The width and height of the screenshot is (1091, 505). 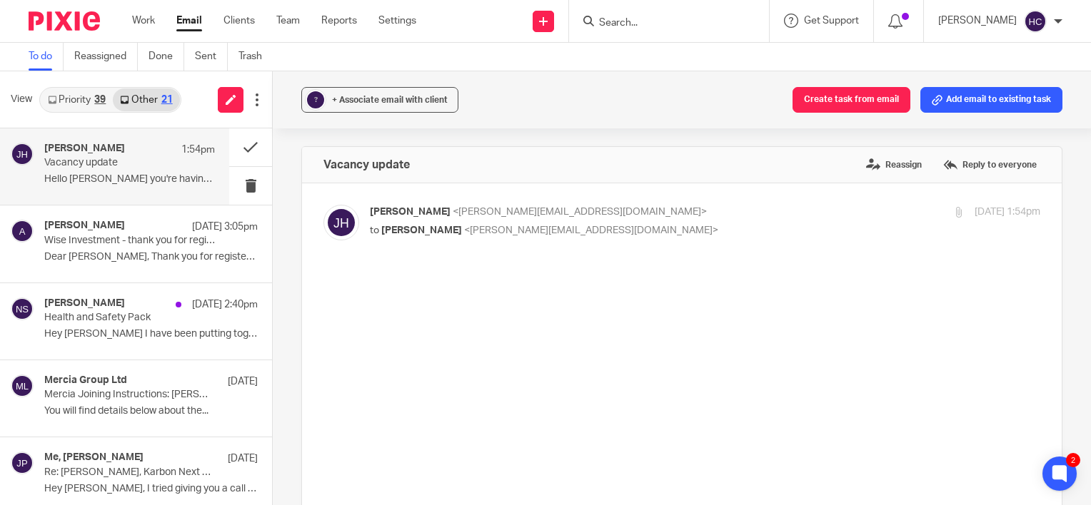 What do you see at coordinates (129, 241) in the screenshot?
I see `p: Wise Investment - thank you for registering - here’s your webinar recording & slides` at bounding box center [129, 241].